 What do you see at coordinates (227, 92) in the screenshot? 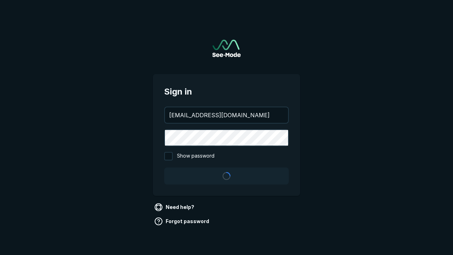
I see `span: Sign in` at bounding box center [227, 92].